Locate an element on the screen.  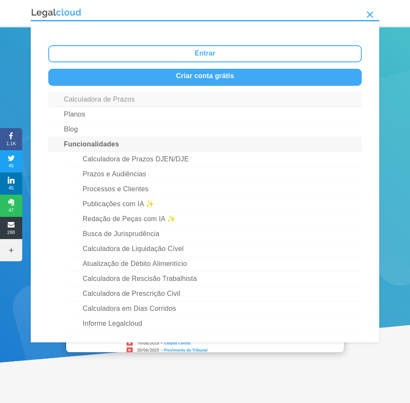
a: Calculadora em Dias Corridos is located at coordinates (215, 309).